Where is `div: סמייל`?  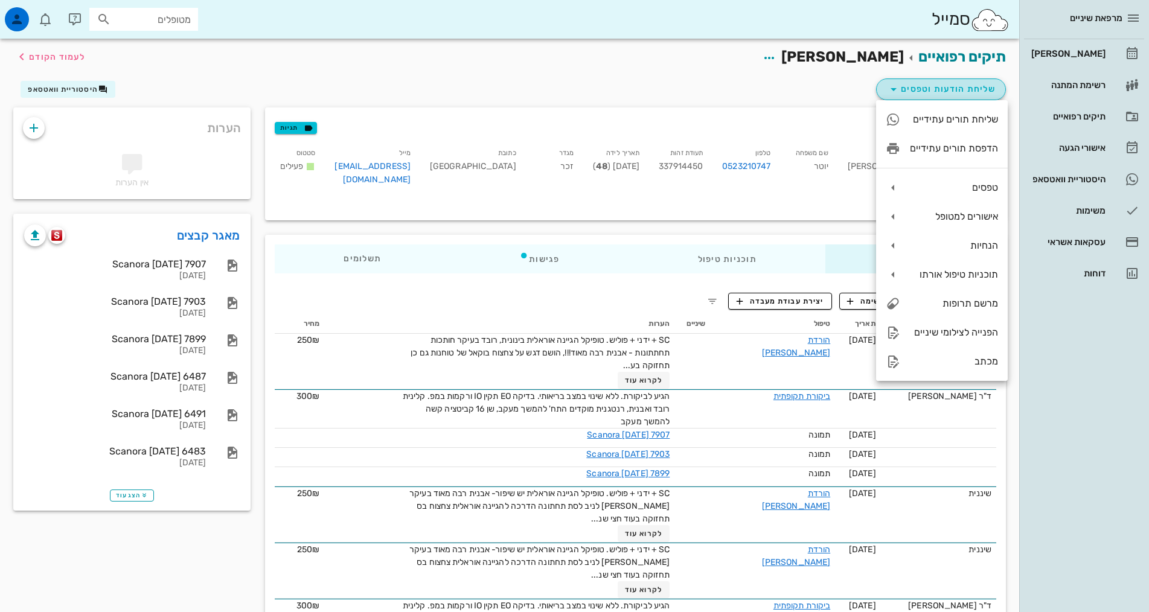 div: סמייל is located at coordinates (970, 19).